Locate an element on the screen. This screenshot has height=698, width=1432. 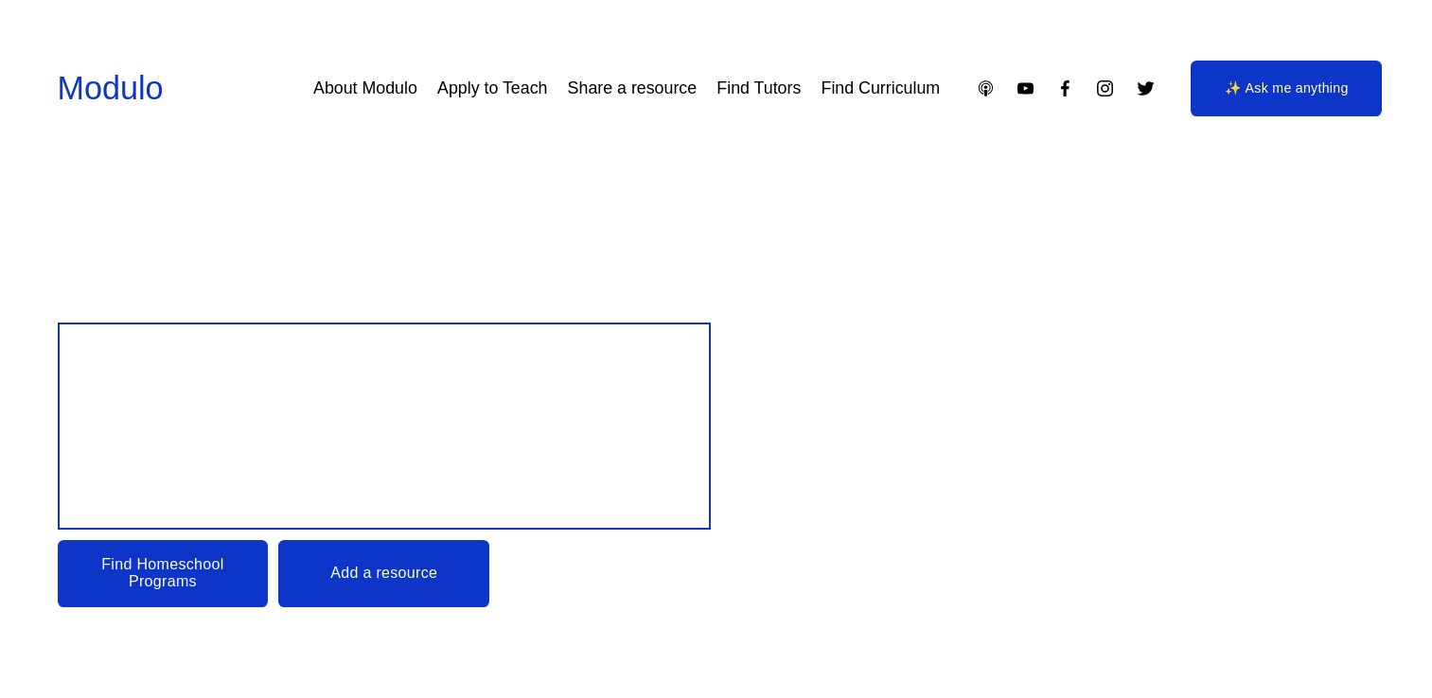
a: ✨ Ask me anything is located at coordinates (1286, 89).